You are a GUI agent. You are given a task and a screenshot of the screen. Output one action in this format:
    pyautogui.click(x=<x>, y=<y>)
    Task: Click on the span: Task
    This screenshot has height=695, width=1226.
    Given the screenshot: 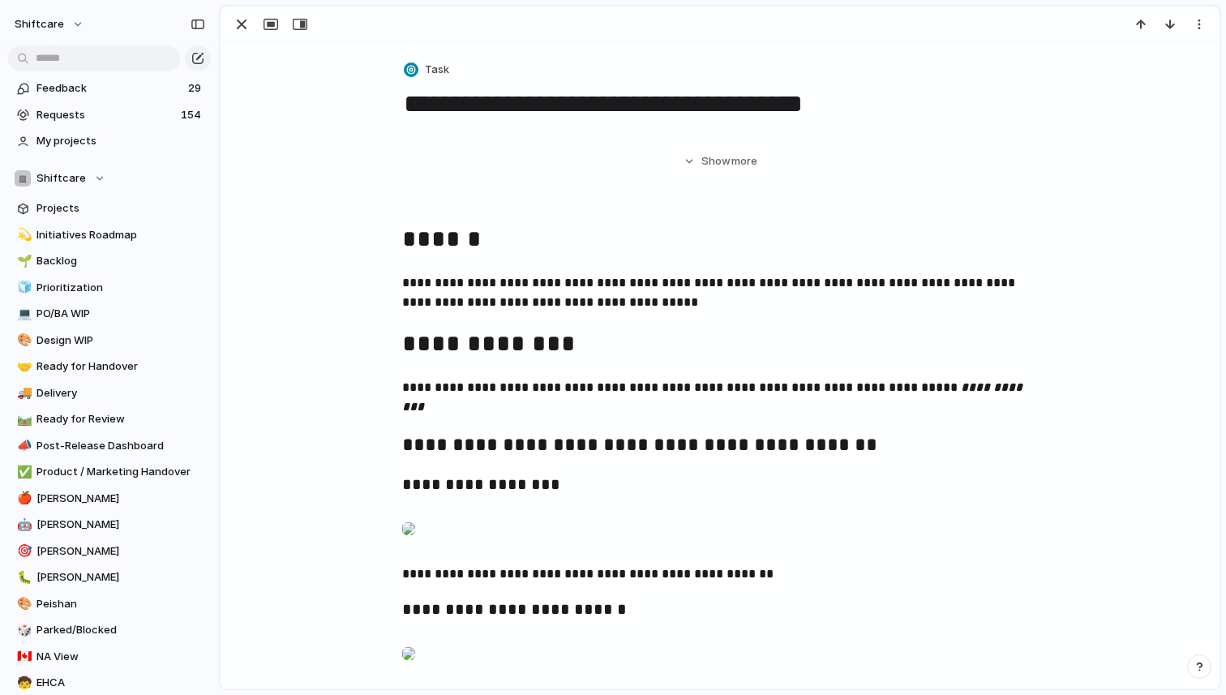 What is the action you would take?
    pyautogui.click(x=437, y=70)
    